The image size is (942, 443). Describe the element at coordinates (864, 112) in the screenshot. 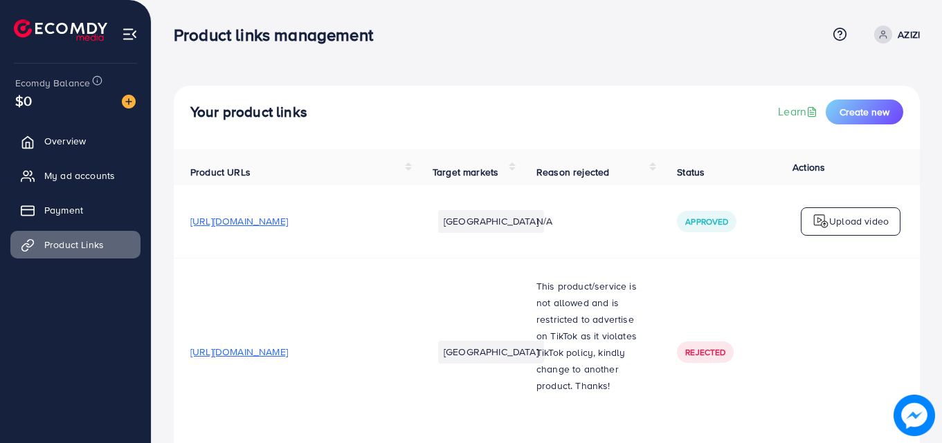

I see `button: Create new` at that location.